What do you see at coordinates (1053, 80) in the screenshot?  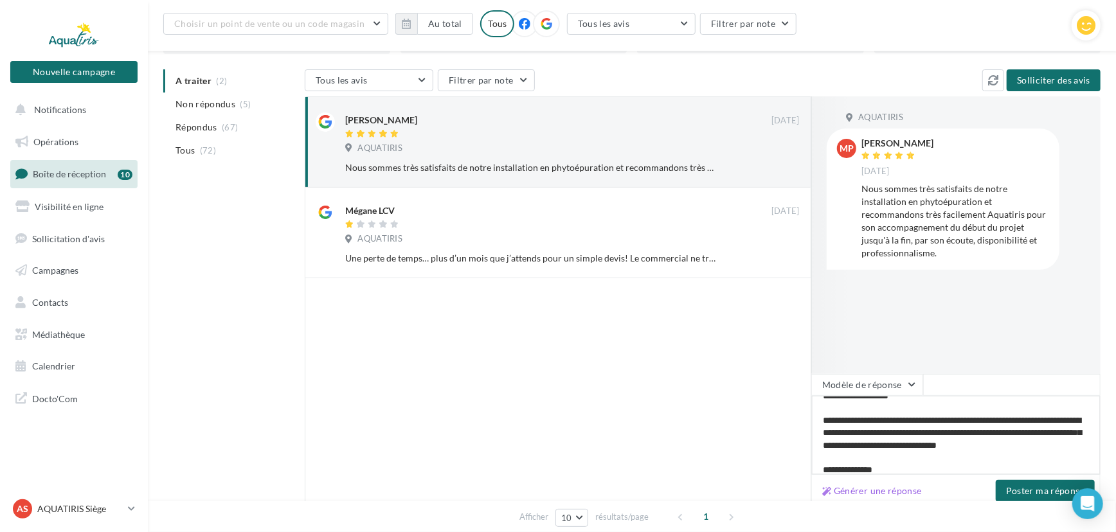 I see `button: Solliciter des avis` at bounding box center [1053, 80].